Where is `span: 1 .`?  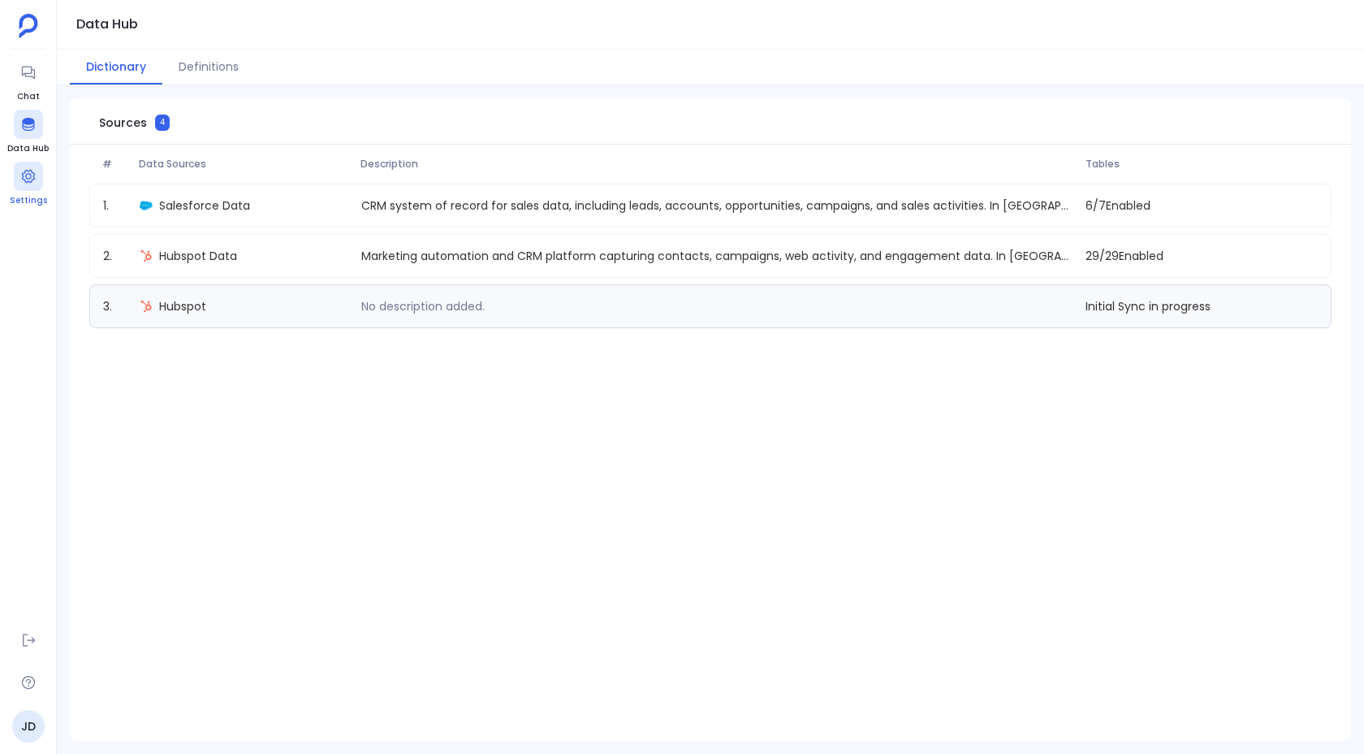 span: 1 . is located at coordinates (114, 205).